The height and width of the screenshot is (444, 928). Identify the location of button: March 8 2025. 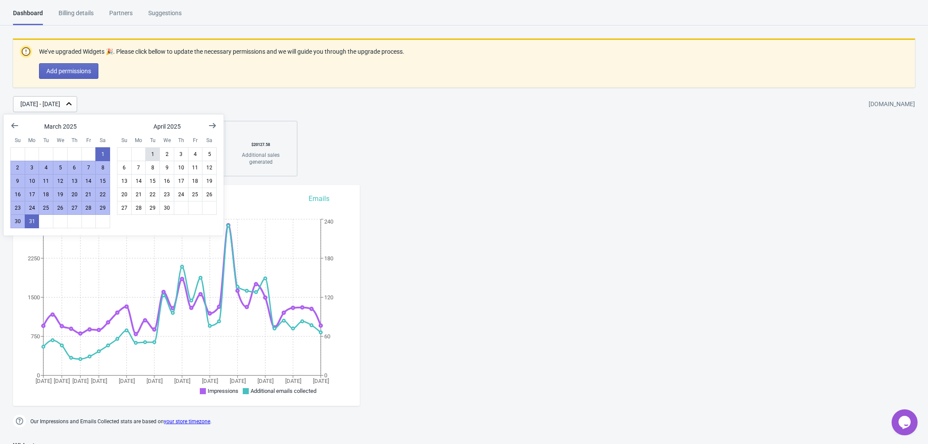
(103, 168).